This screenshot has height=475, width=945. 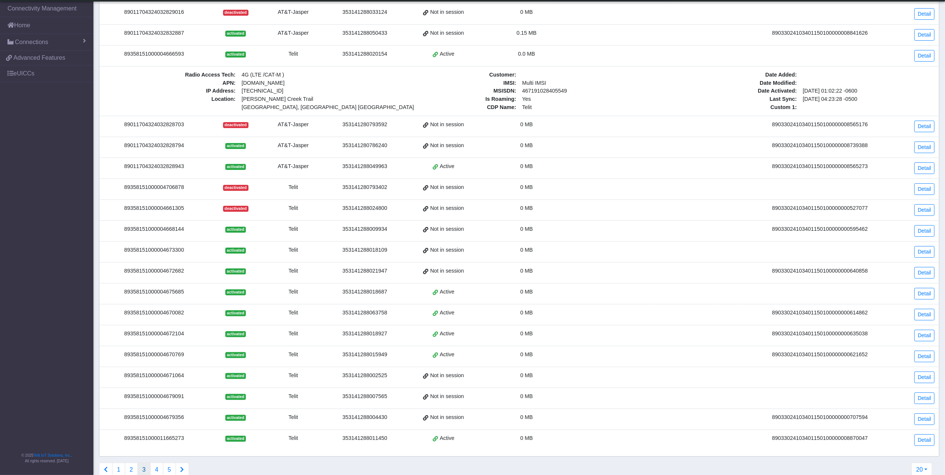 What do you see at coordinates (452, 83) in the screenshot?
I see `span: IMSI :` at bounding box center [452, 83].